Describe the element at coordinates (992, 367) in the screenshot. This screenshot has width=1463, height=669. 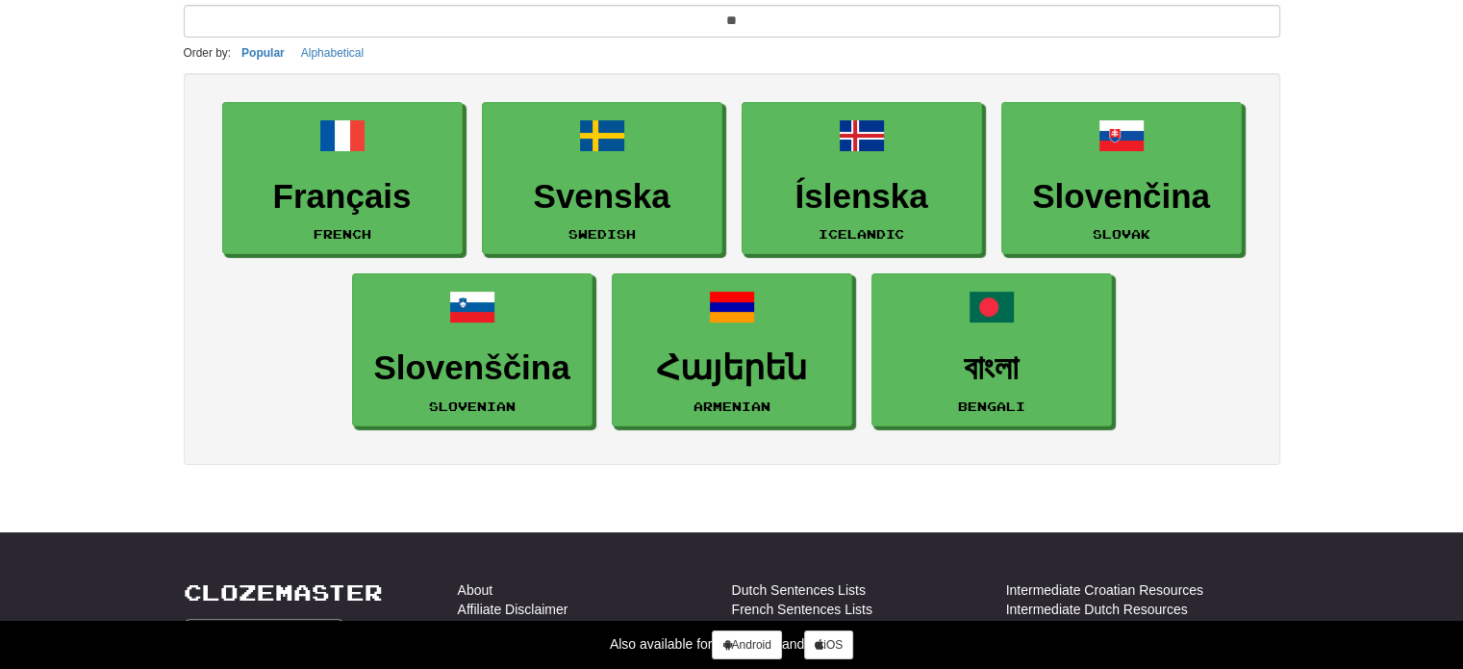
I see `h3: বাংলা` at that location.